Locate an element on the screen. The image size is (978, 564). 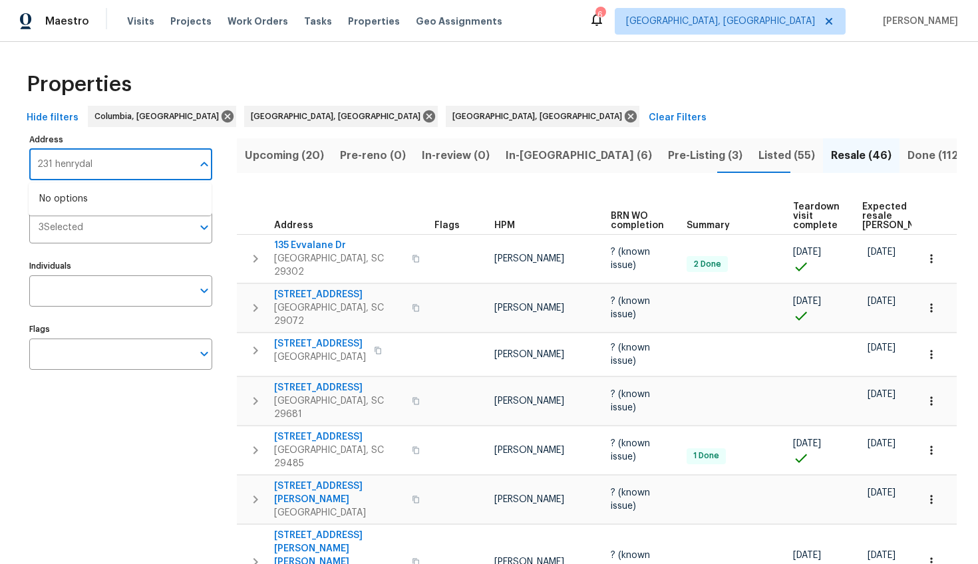
button: Close is located at coordinates (204, 164).